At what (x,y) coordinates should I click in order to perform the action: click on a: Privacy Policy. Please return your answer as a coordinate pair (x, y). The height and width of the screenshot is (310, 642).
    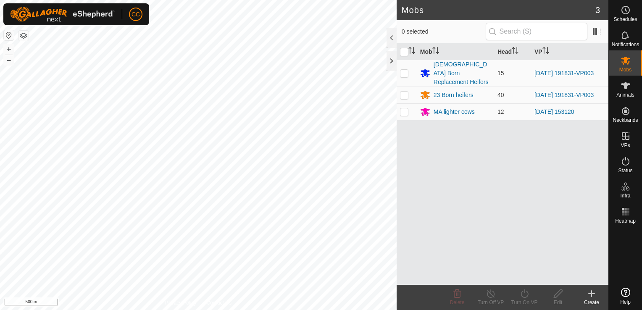
    Looking at the image, I should click on (181, 303).